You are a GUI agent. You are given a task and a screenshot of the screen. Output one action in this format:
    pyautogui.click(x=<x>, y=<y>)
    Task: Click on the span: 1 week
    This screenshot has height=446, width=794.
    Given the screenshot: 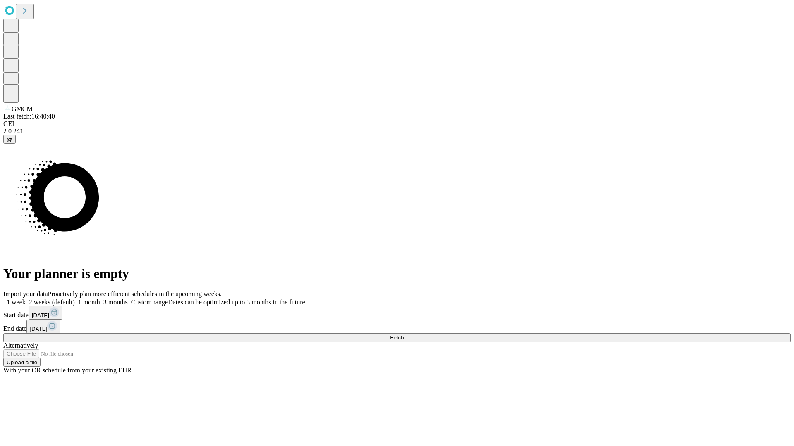 What is the action you would take?
    pyautogui.click(x=16, y=302)
    